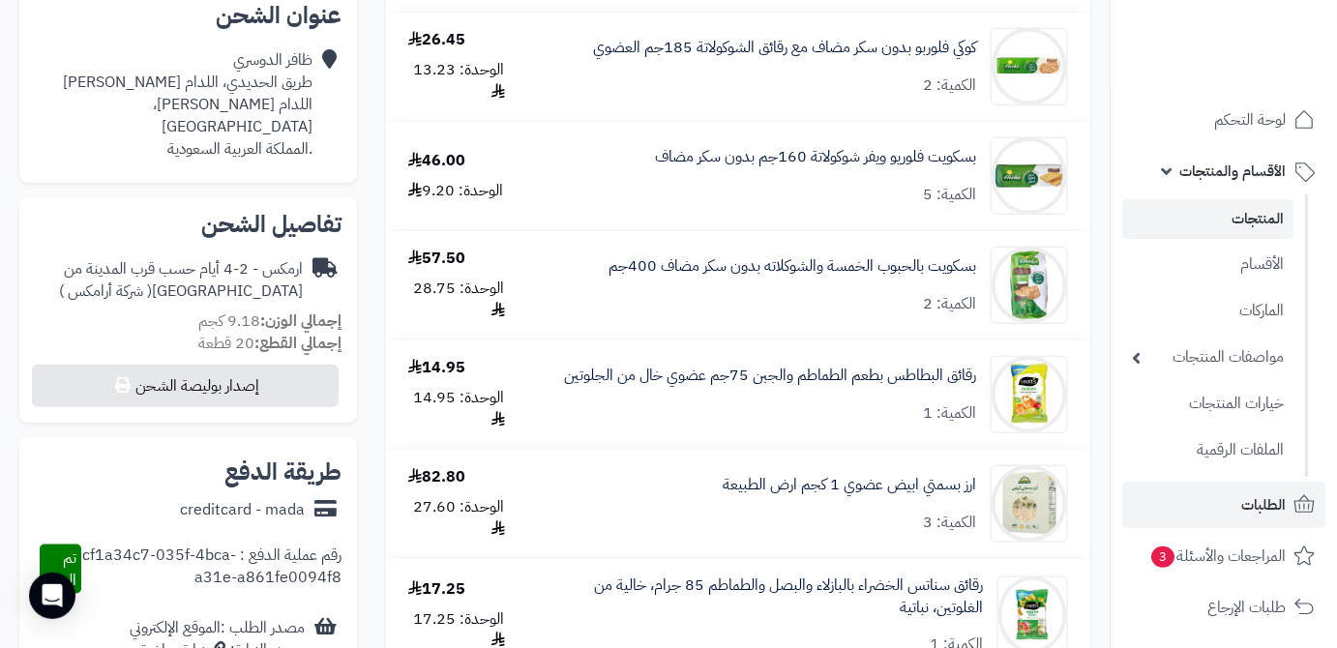 This screenshot has height=648, width=1337. What do you see at coordinates (188, 15) in the screenshot?
I see `h2: عنوان الشحن` at bounding box center [188, 15].